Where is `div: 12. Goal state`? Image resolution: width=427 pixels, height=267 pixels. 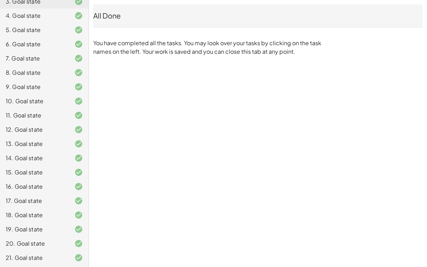
div: 12. Goal state is located at coordinates (34, 130).